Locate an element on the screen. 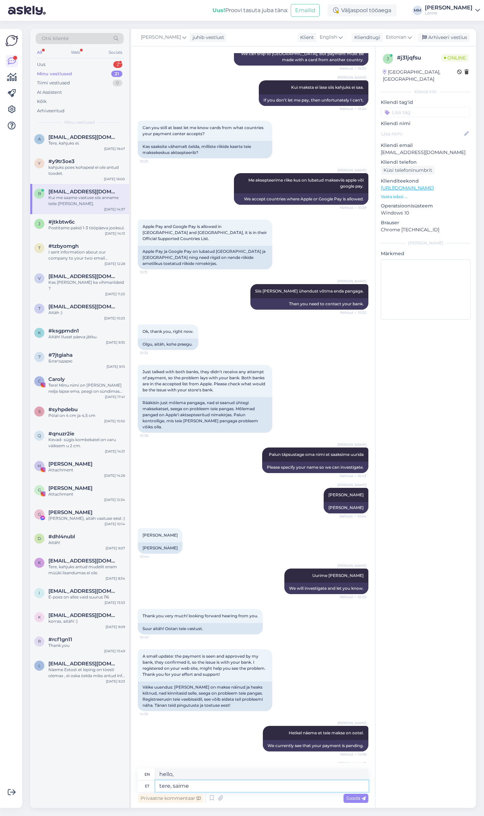 The width and height of the screenshot is (484, 816). span: r is located at coordinates (39, 641).